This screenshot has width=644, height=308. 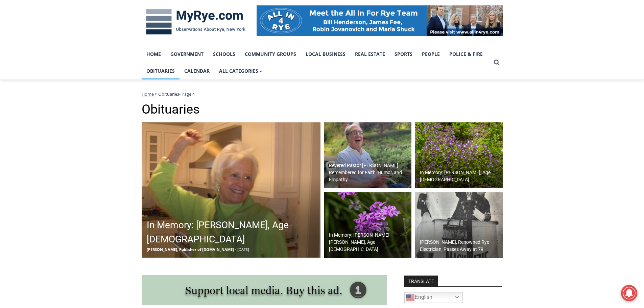 I want to click on img: Obituary - Greg MacKenzie, so click(x=459, y=225).